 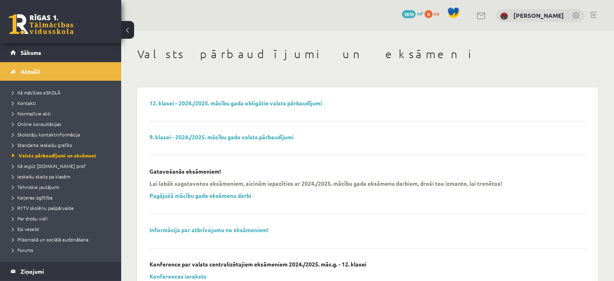 What do you see at coordinates (200, 195) in the screenshot?
I see `a: Pagājušā mācību gada eksāmenu darbi` at bounding box center [200, 195].